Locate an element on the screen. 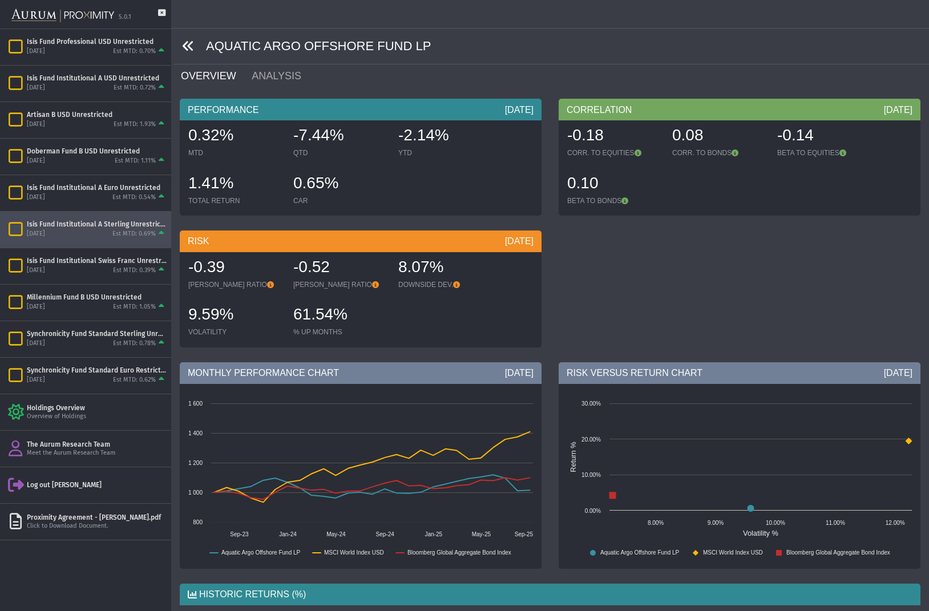  div: Est MTD: 1.05% is located at coordinates (134, 307).